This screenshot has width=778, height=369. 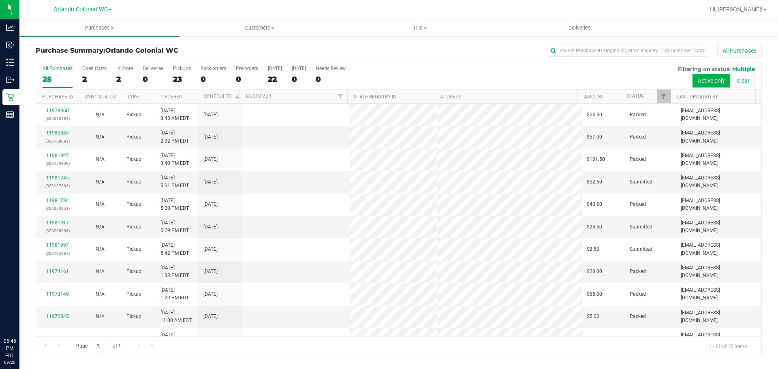 I want to click on a: Ordered, so click(x=172, y=97).